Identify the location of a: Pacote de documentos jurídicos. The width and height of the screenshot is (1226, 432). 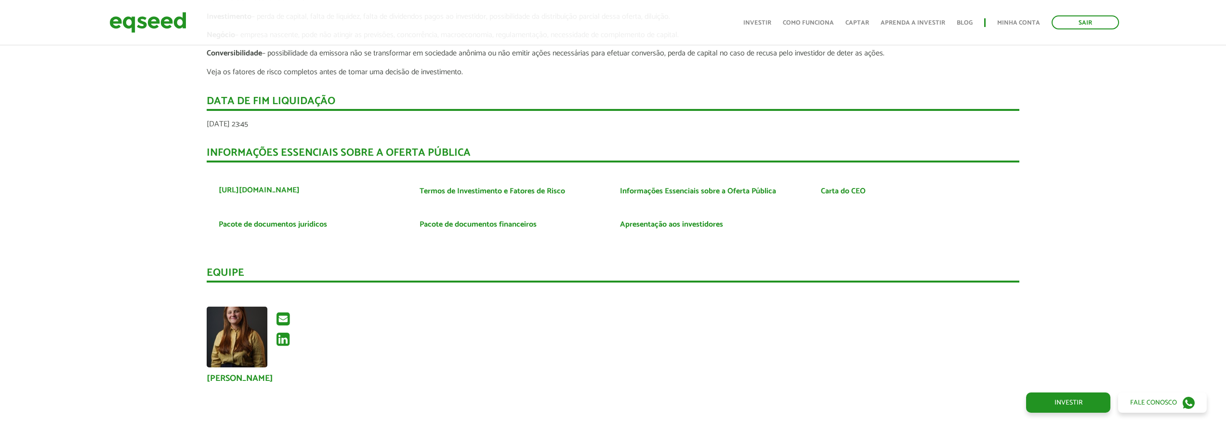
(273, 225).